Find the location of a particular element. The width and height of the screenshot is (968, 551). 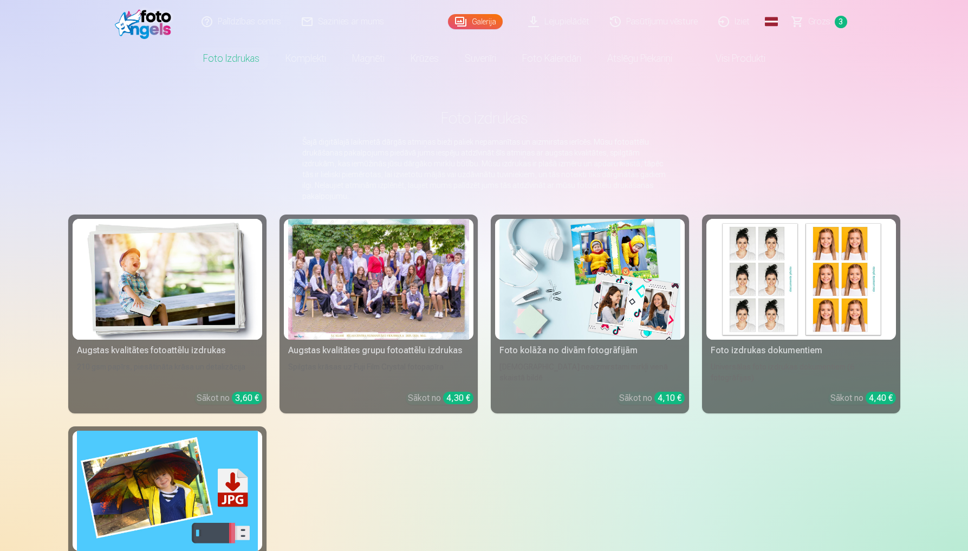

div: Universālas foto izdrukas dokumentiem (6 fotogrāfijas) is located at coordinates (801, 372).